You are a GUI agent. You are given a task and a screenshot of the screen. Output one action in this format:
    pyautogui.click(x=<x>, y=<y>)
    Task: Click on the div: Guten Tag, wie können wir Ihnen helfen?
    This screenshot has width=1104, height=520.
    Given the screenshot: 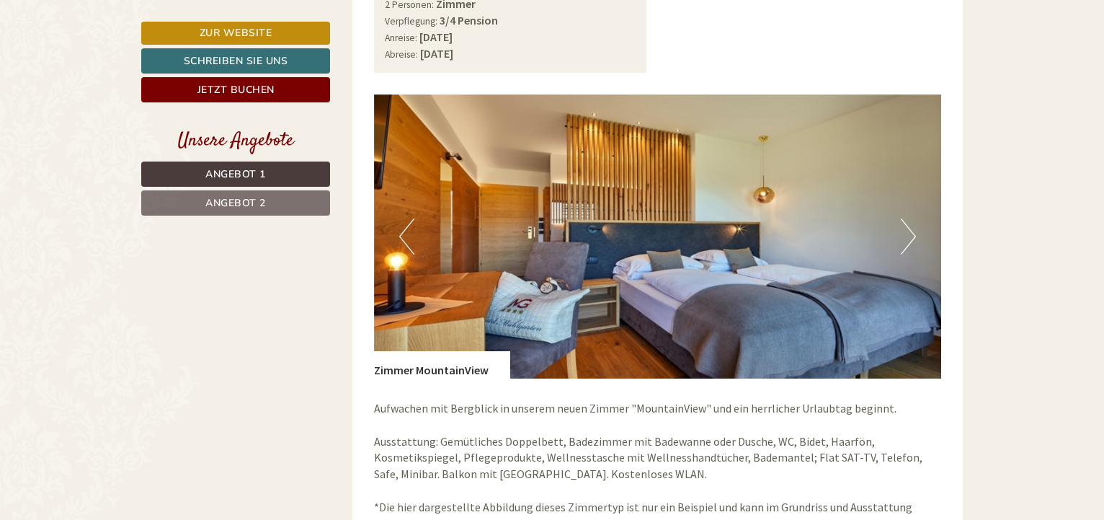 What is the action you would take?
    pyautogui.click(x=120, y=61)
    